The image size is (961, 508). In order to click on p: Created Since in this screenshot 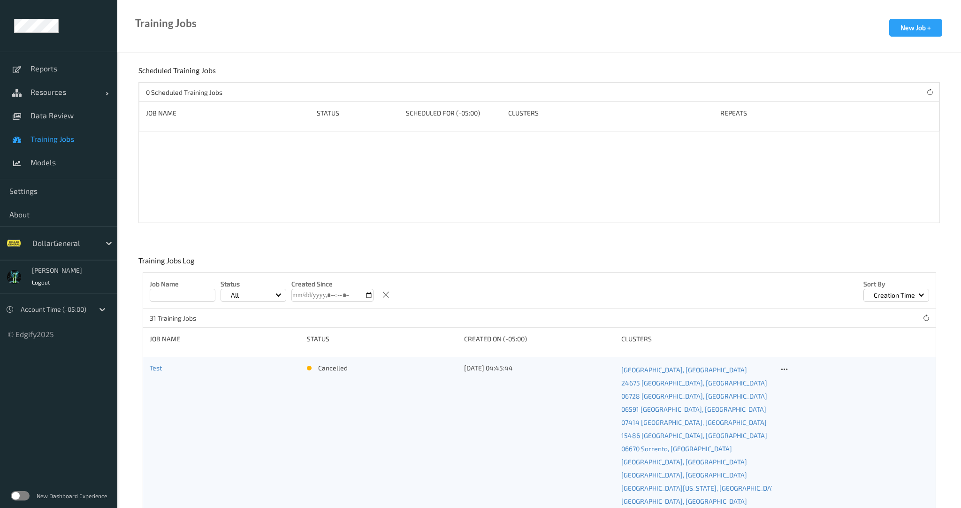, I will do `click(332, 284)`.